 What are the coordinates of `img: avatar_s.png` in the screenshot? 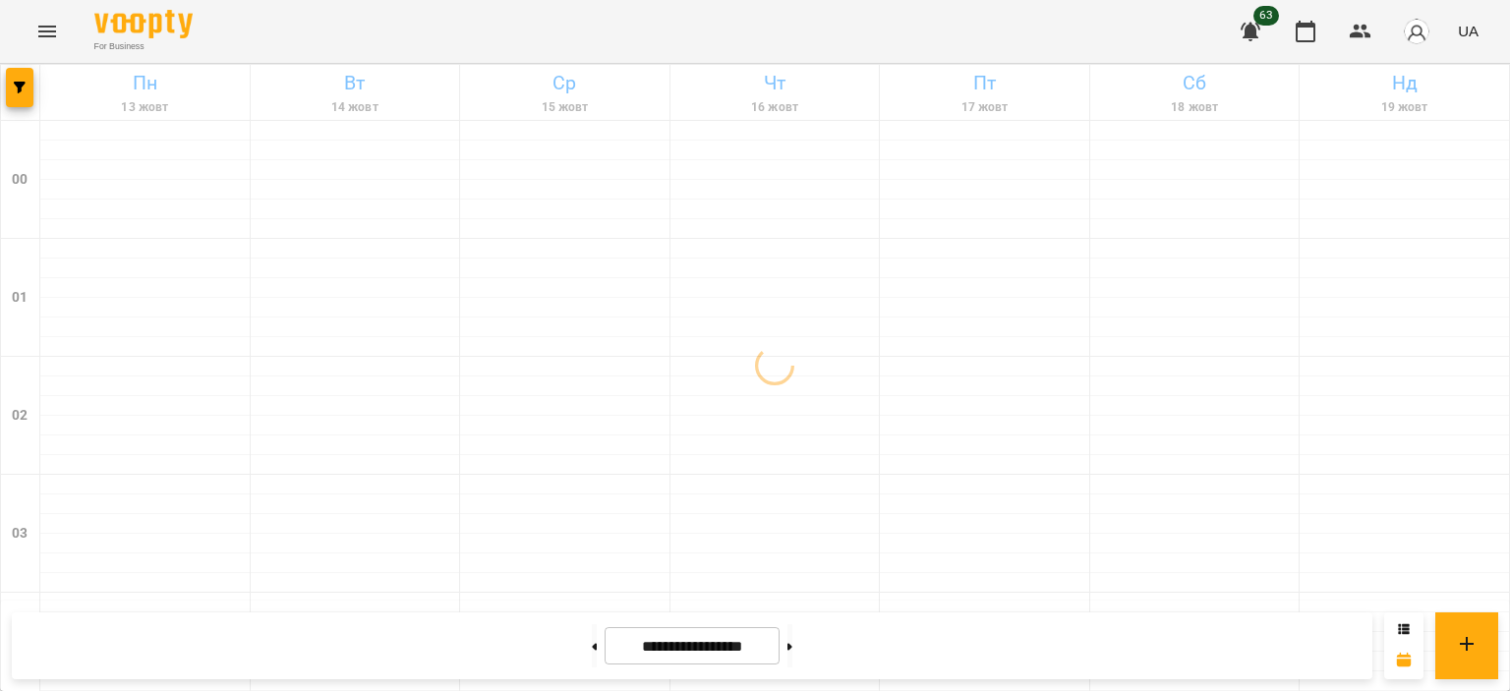 It's located at (1417, 31).